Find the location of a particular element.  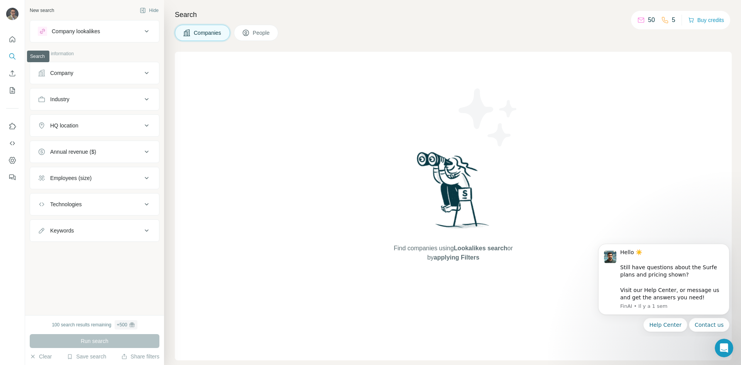

button: Feedback is located at coordinates (12, 177).